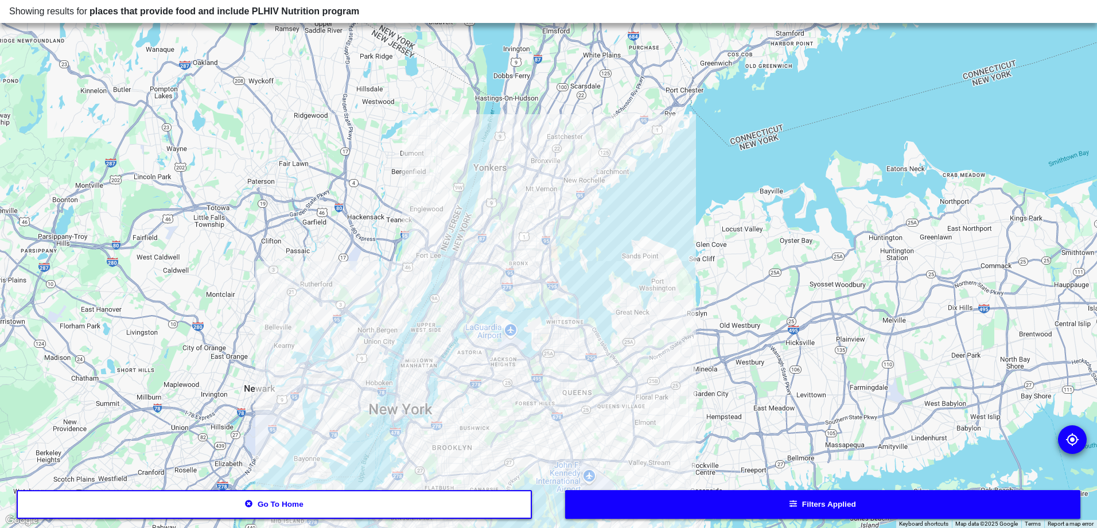  Describe the element at coordinates (823, 504) in the screenshot. I see `button: Filters applied` at that location.